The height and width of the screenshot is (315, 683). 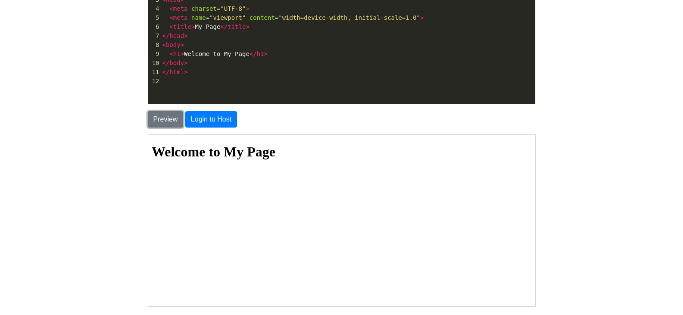 I want to click on span: "viewport", so click(x=227, y=18).